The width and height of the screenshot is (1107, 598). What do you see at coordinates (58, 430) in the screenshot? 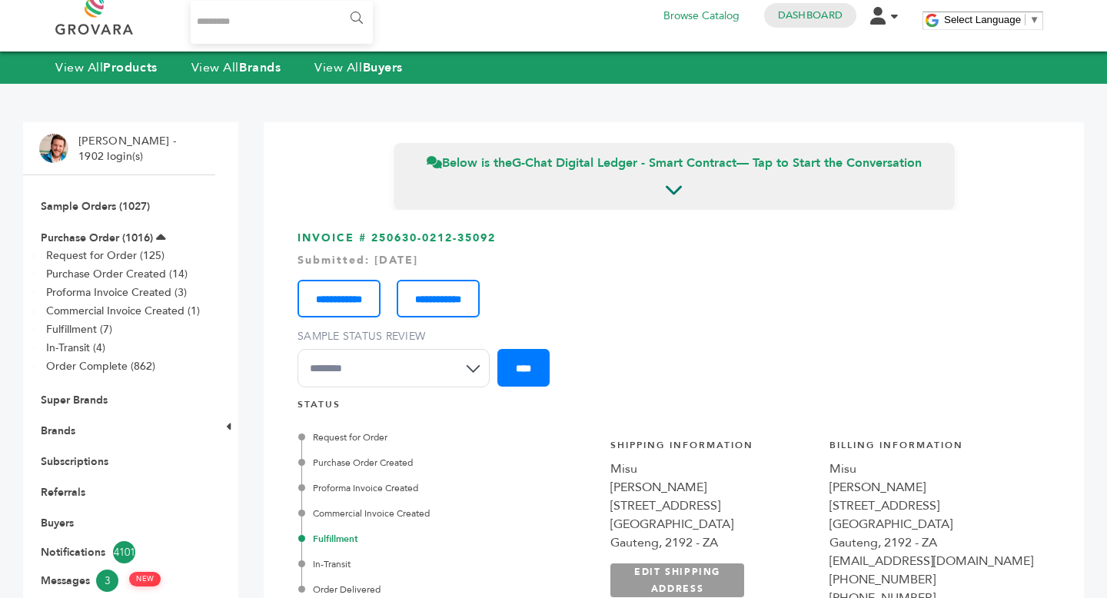
I see `a: Brands` at bounding box center [58, 430].